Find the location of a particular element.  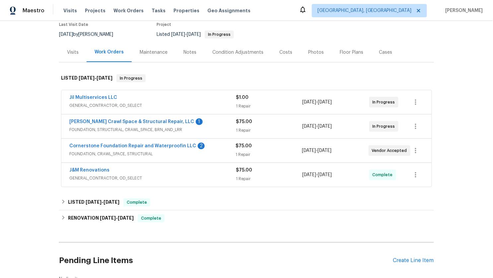

span: Project is located at coordinates (164, 25).